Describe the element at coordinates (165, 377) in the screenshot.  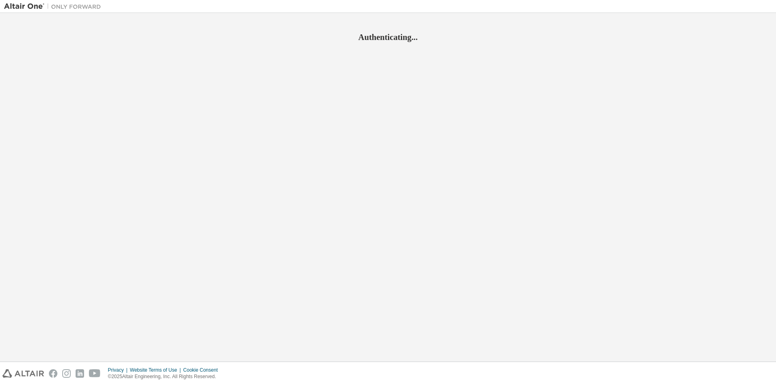
I see `p: © 2025 Altair Engineering, Inc. All Rights Reserved.` at that location.